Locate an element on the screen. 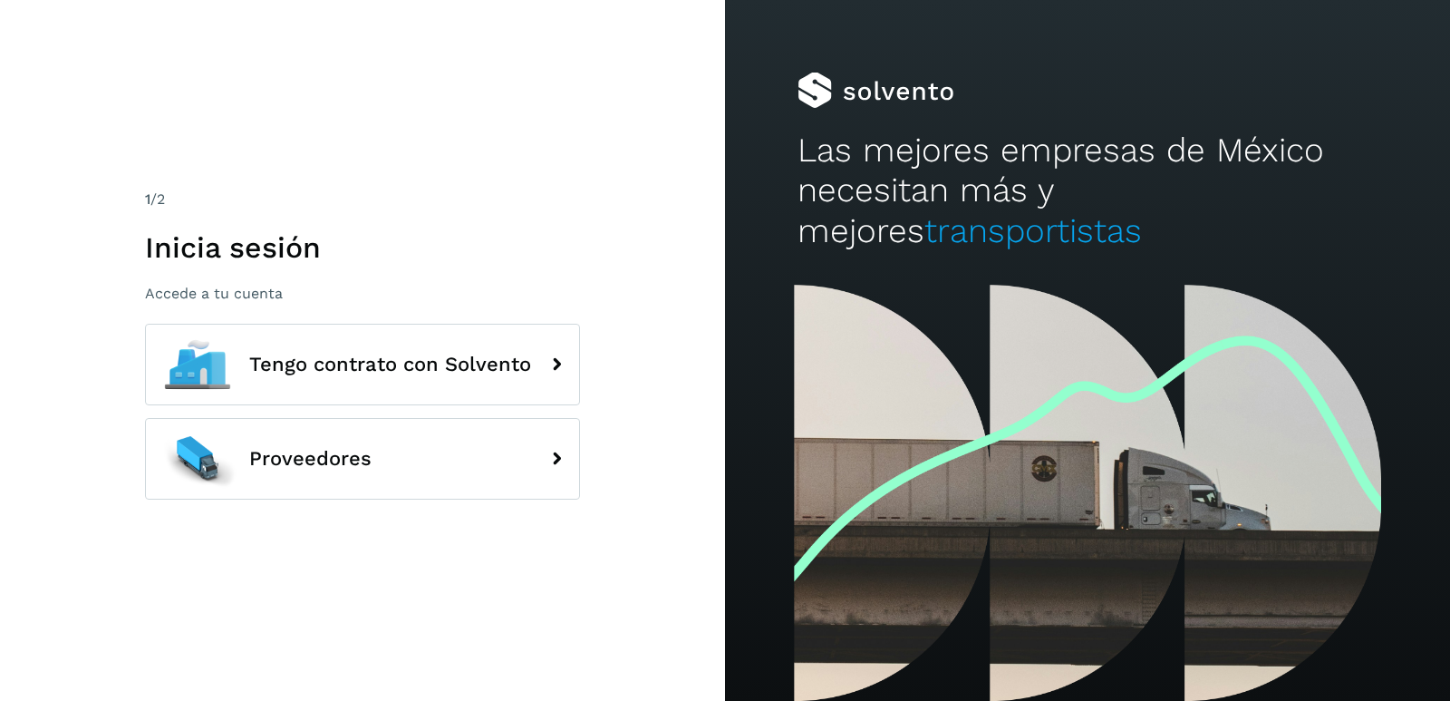  h1: Inicia sesión is located at coordinates (363, 247).